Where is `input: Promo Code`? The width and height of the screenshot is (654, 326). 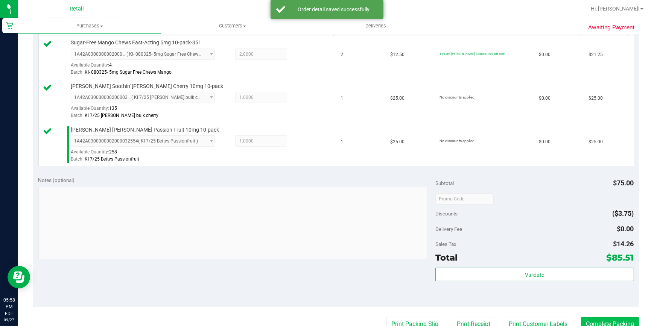
input: Promo Code is located at coordinates (464, 199).